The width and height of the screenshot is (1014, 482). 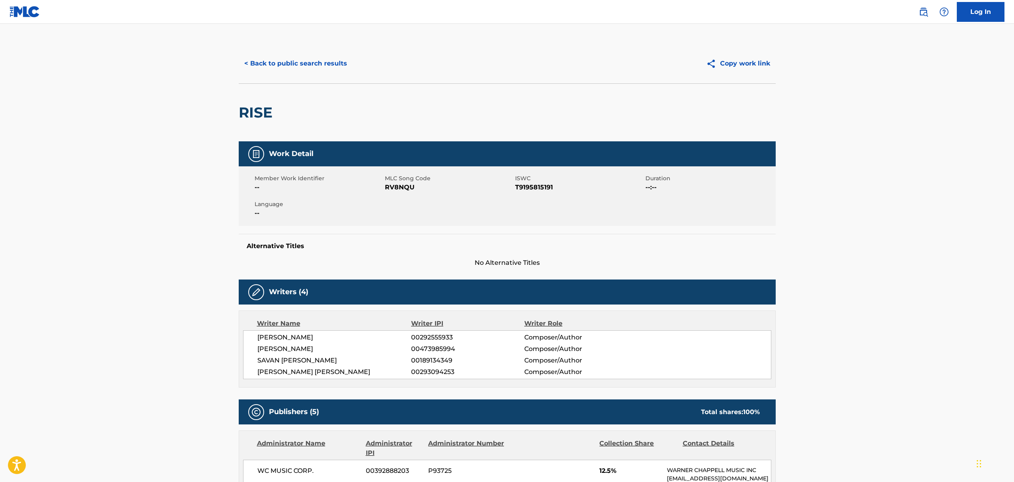 What do you see at coordinates (394, 471) in the screenshot?
I see `span: 00392888203` at bounding box center [394, 471].